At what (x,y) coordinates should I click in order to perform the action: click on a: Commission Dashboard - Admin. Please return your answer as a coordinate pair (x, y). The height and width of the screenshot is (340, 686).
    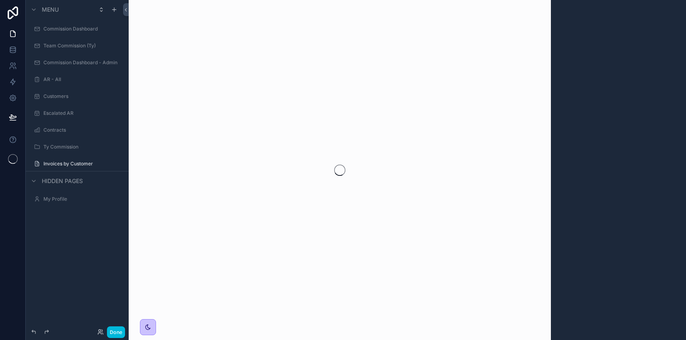
    Looking at the image, I should click on (81, 63).